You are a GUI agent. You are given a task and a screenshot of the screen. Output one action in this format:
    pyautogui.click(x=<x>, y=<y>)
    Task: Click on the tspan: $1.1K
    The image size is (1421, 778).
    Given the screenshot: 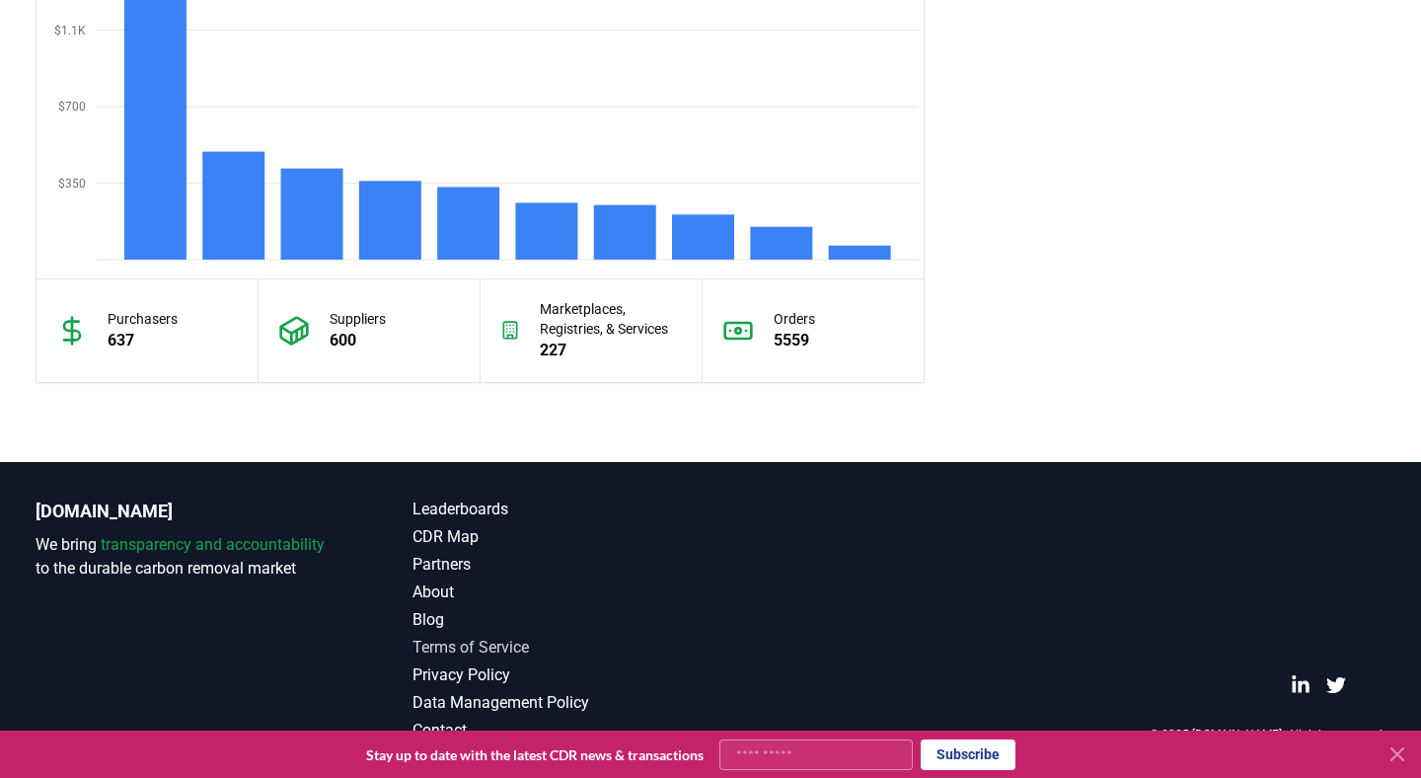 What is the action you would take?
    pyautogui.click(x=70, y=31)
    